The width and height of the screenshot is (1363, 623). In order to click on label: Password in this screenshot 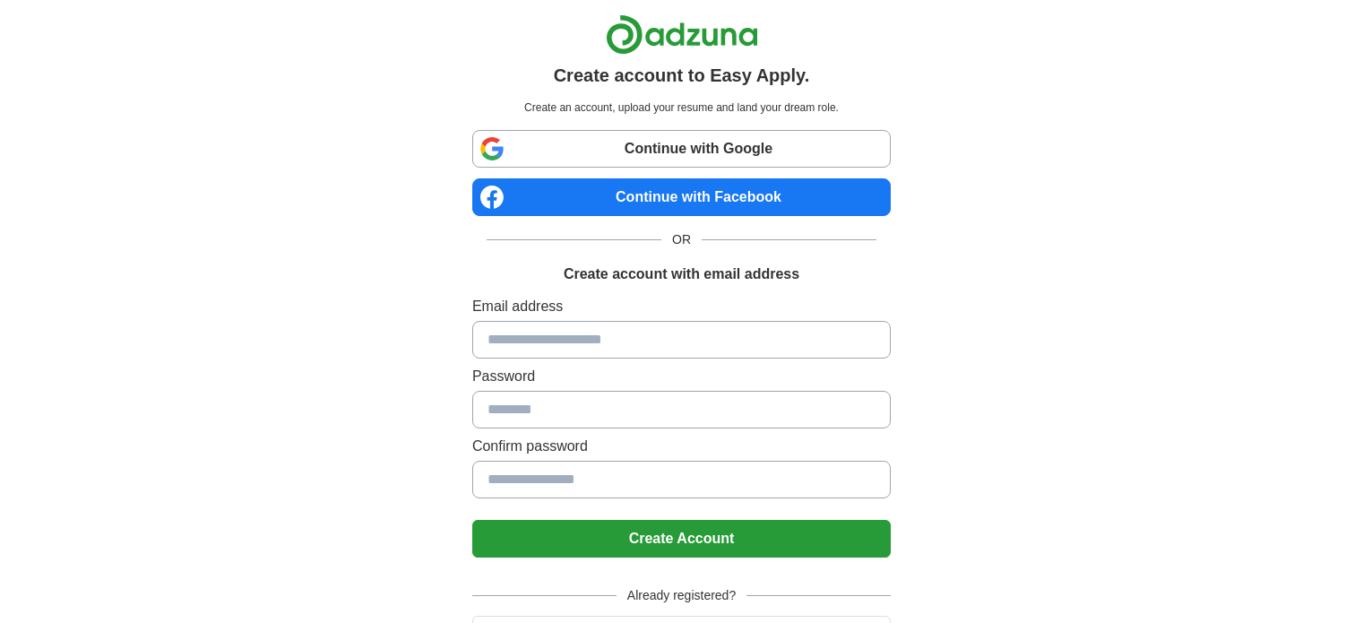, I will do `click(681, 376)`.